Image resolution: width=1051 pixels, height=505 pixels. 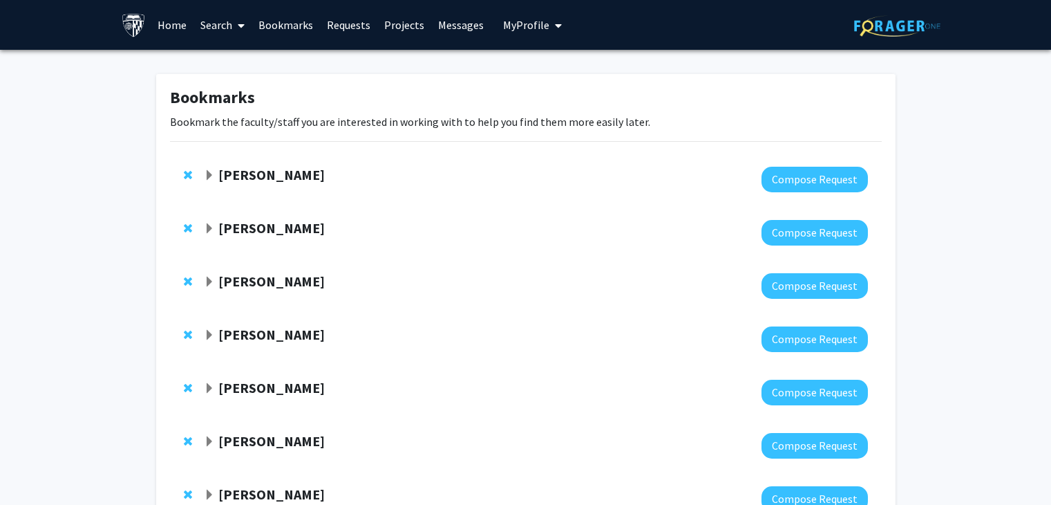 I want to click on a: Search, so click(x=223, y=25).